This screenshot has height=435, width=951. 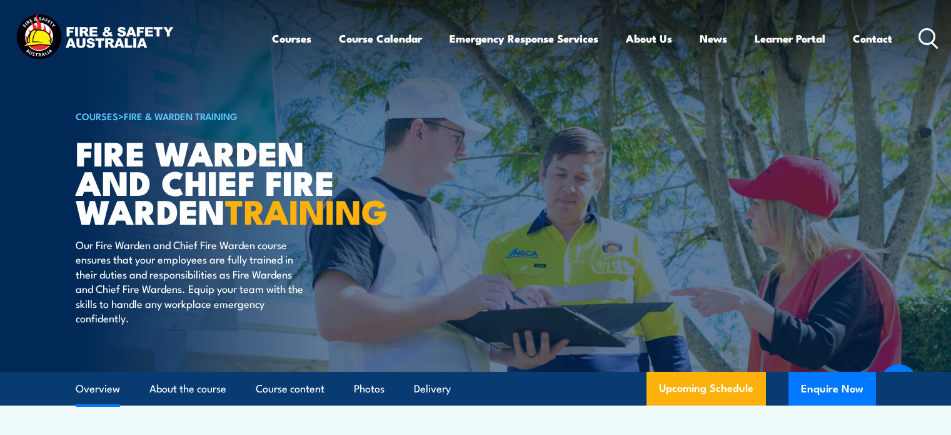 I want to click on a: About Us, so click(x=649, y=38).